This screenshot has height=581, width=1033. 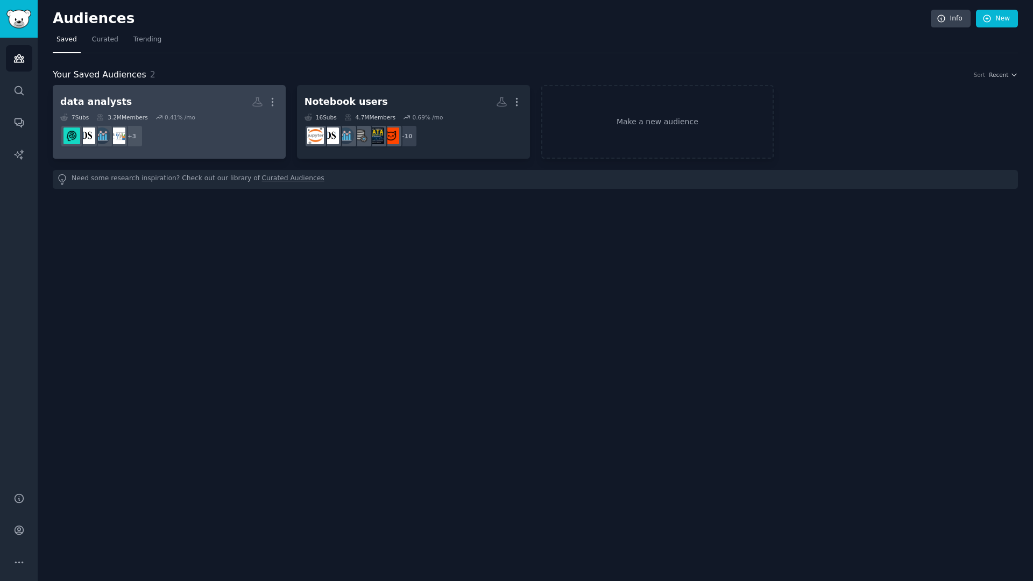 I want to click on a: data analysts7Subs3.2MMembers0.41% /mo+3PythonPandasanalyticsdatascienceBusinessAnalytics, so click(x=169, y=122).